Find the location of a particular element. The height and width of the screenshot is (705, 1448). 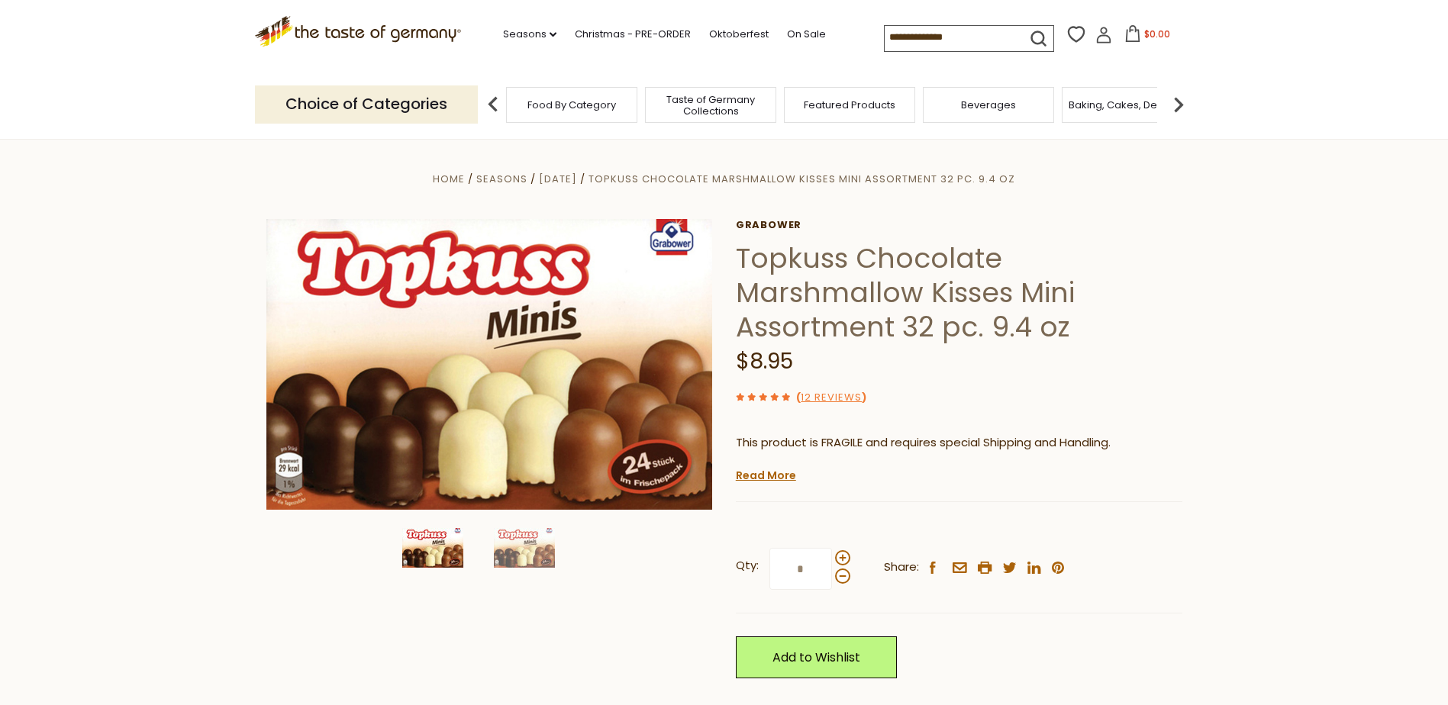

span: Featured Products is located at coordinates (850, 105).